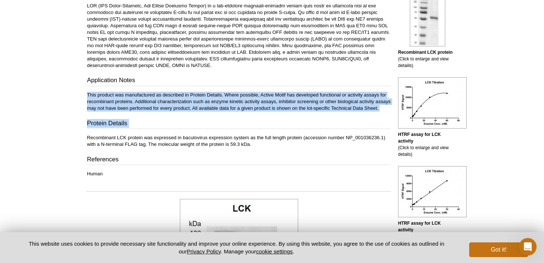 This screenshot has height=263, width=544. I want to click on a: Privacy Policy, so click(204, 252).